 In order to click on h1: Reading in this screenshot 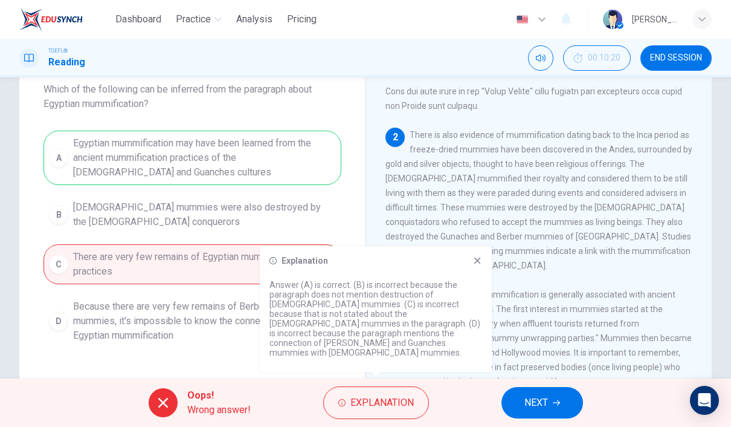, I will do `click(66, 62)`.